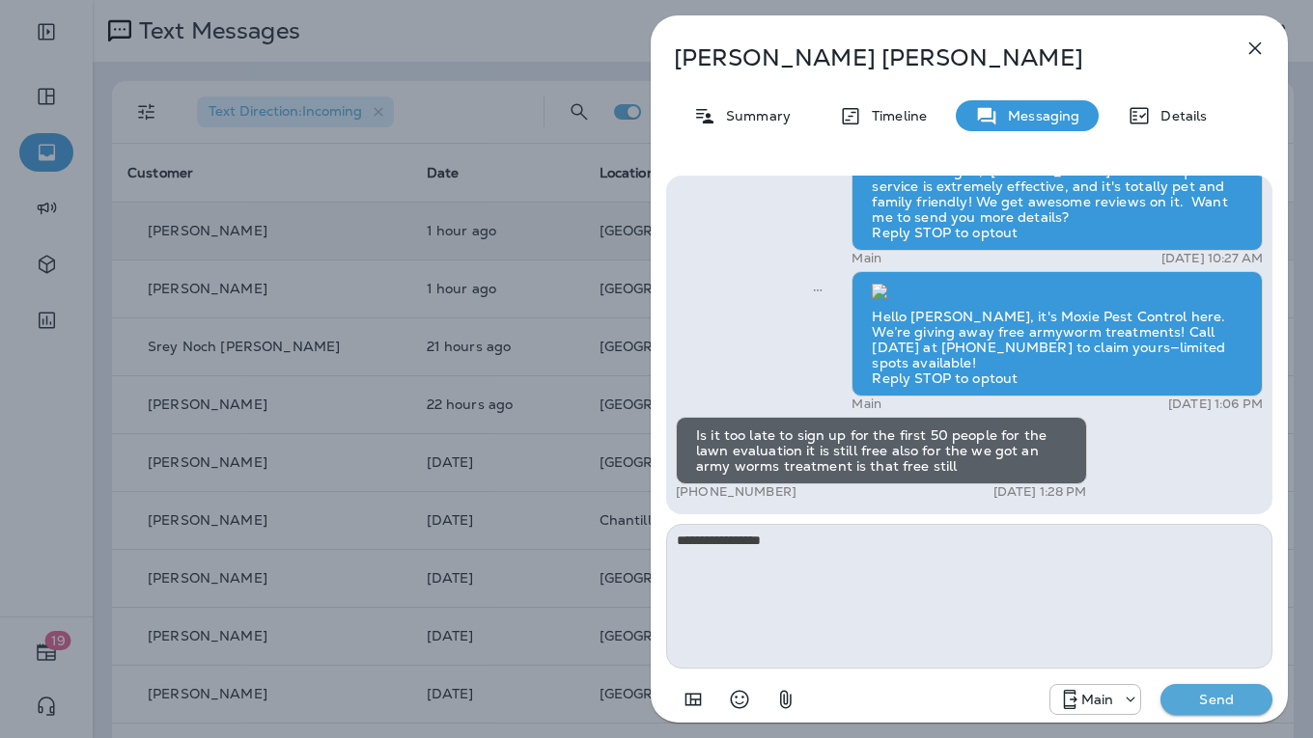 Image resolution: width=1313 pixels, height=738 pixels. I want to click on div: +1 (817) 482-3792, so click(1095, 700).